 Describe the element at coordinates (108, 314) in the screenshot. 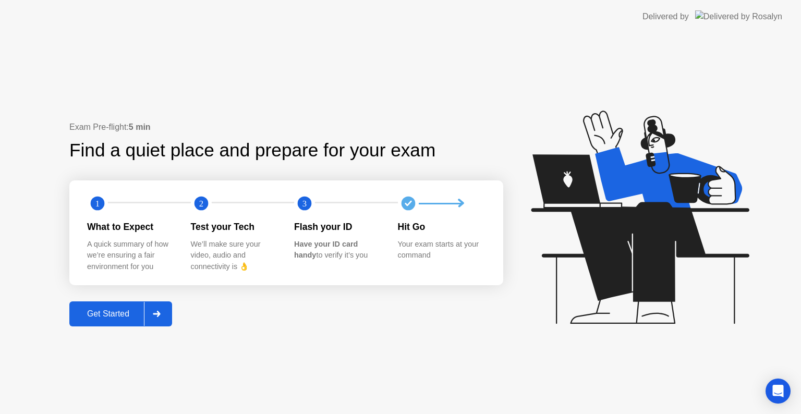

I see `div: Get Started` at that location.